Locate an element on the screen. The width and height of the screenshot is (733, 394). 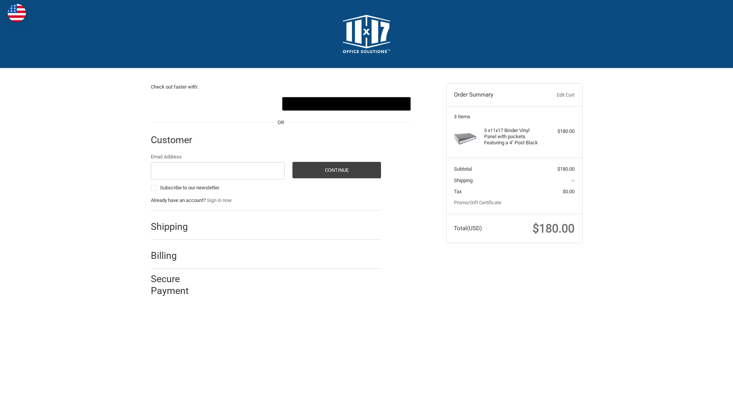
div: $180.00 is located at coordinates (559, 131).